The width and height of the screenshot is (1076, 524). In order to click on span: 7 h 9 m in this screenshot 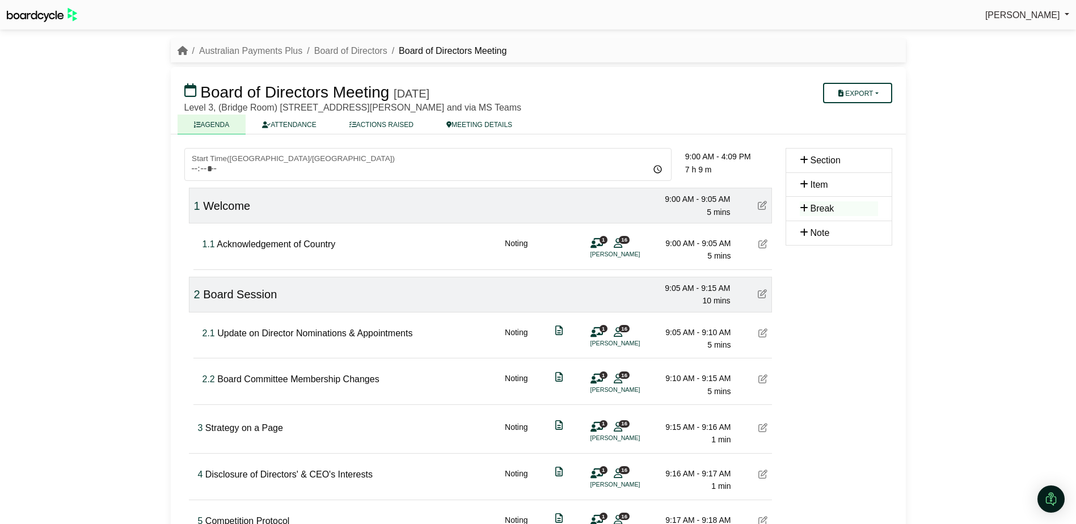, I will do `click(698, 170)`.